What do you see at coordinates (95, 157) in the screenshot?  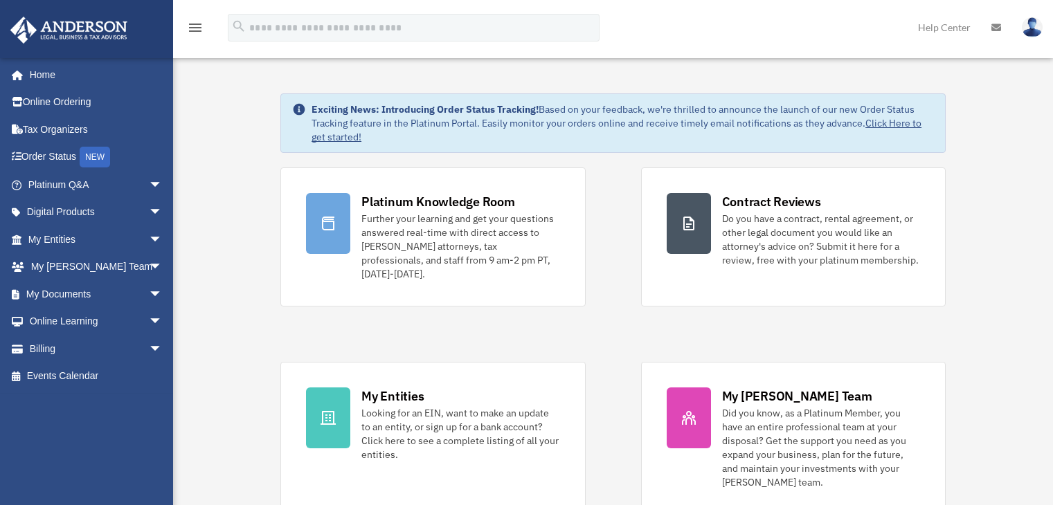 I see `div: NEW` at bounding box center [95, 157].